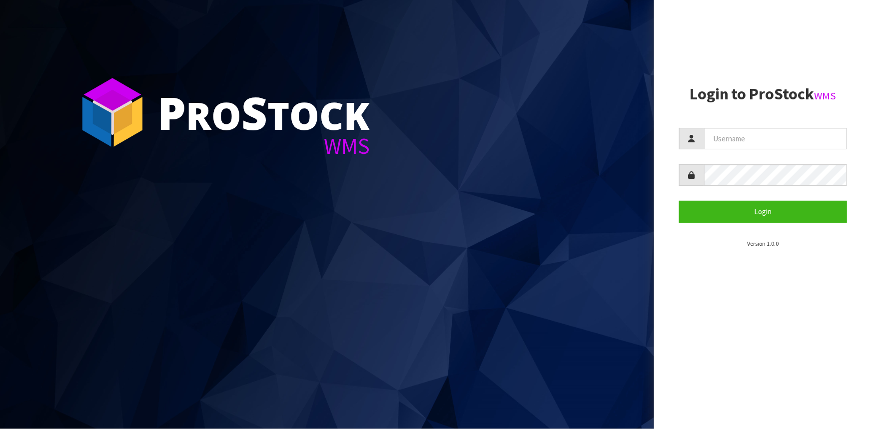  I want to click on button: Login, so click(763, 211).